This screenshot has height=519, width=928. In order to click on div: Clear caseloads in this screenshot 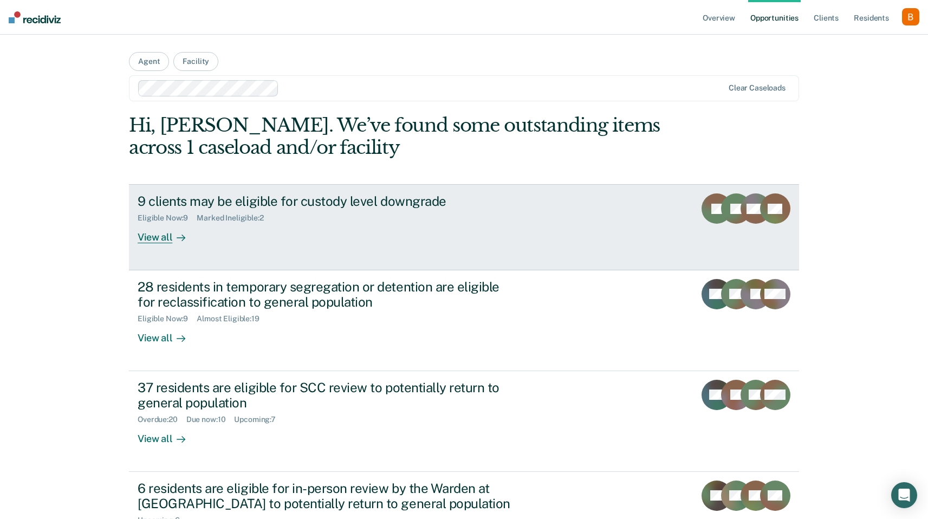, I will do `click(757, 88)`.